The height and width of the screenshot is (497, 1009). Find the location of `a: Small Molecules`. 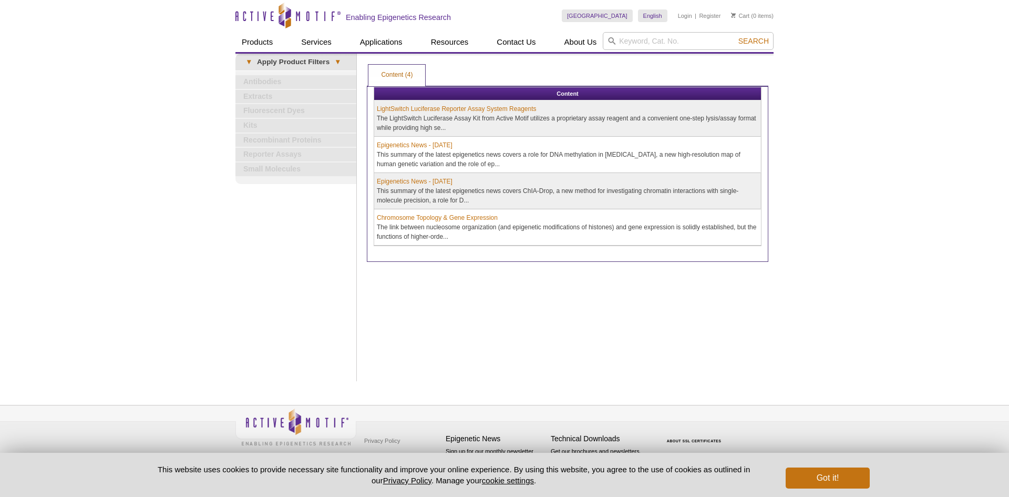

a: Small Molecules is located at coordinates (296, 169).